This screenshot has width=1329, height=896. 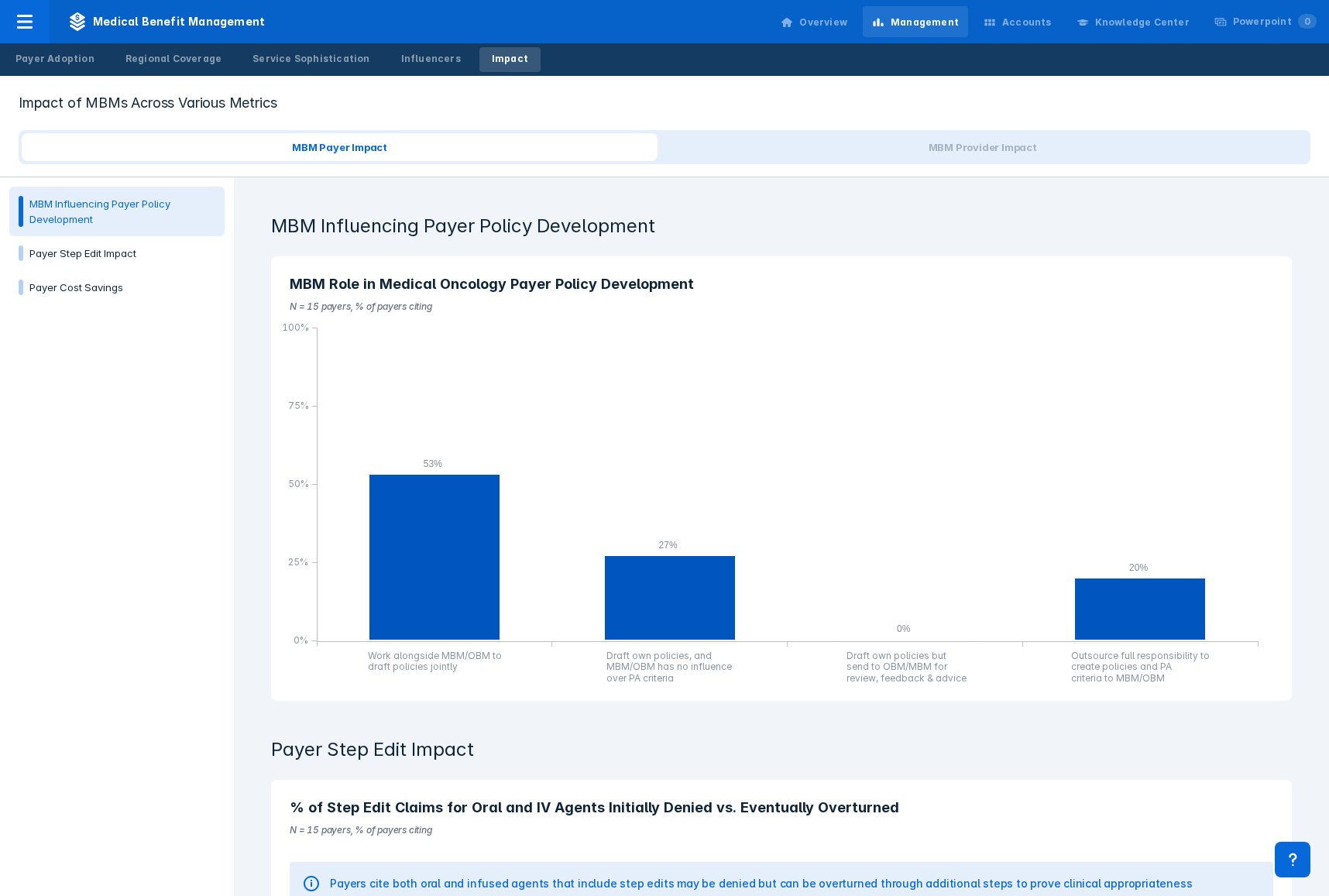 What do you see at coordinates (1308, 21) in the screenshot?
I see `span: 0` at bounding box center [1308, 21].